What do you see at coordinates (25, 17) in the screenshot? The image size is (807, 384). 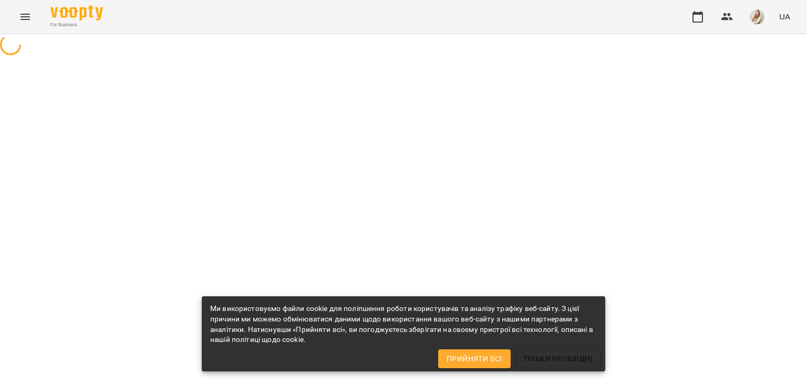 I see `button: Menu` at bounding box center [25, 17].